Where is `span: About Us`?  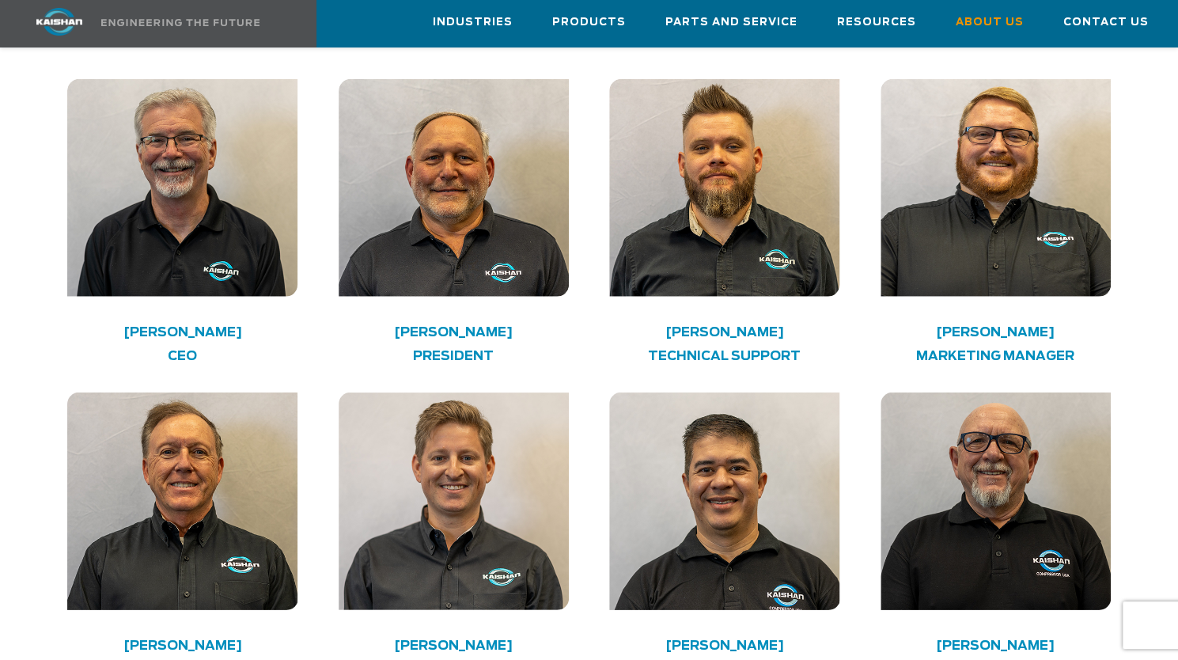
span: About Us is located at coordinates (990, 22).